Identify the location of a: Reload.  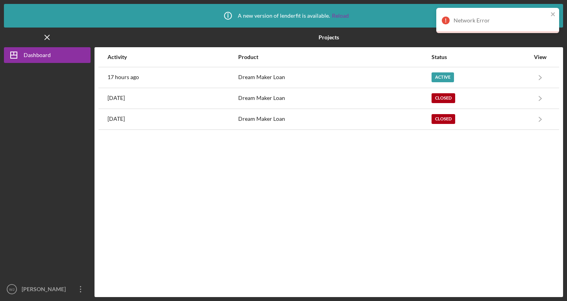
(340, 16).